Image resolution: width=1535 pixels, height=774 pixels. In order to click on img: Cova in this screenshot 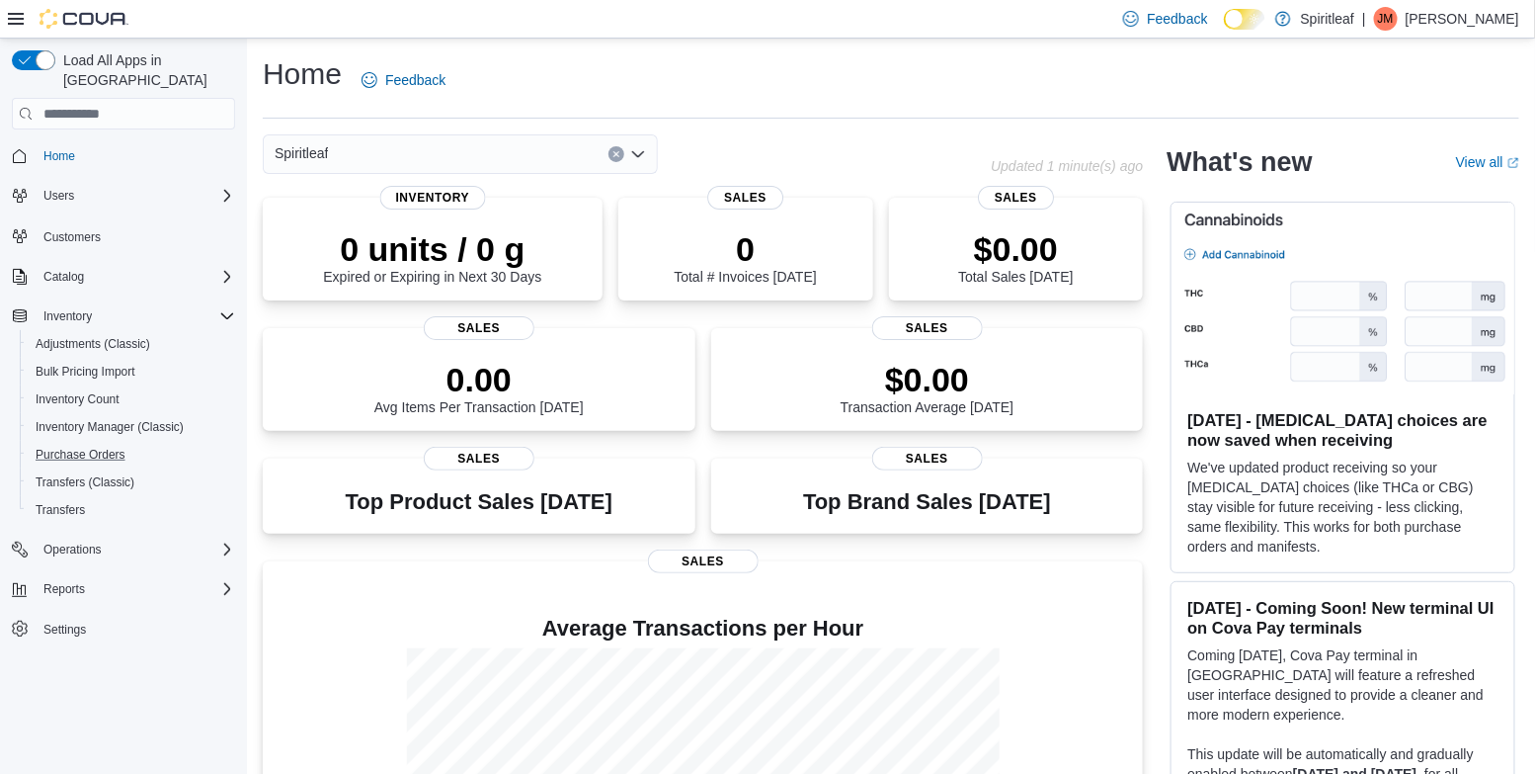, I will do `click(84, 19)`.